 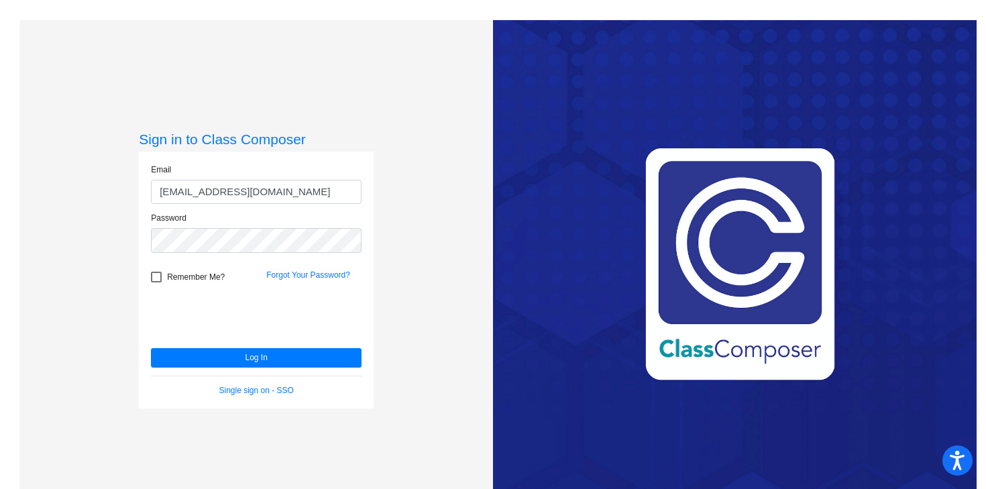 I want to click on a: Single sign on - SSO, so click(x=256, y=390).